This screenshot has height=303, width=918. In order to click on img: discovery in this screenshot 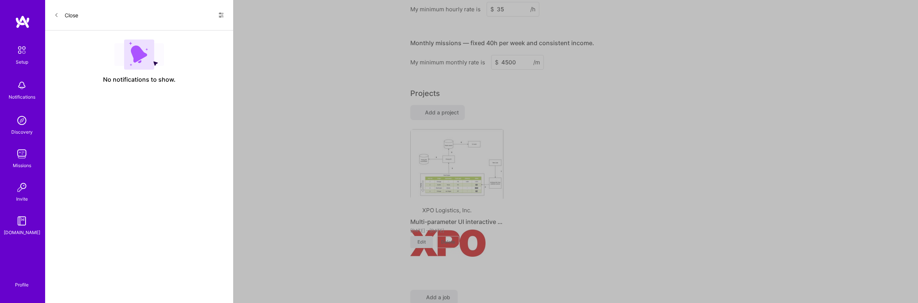, I will do `click(22, 120)`.